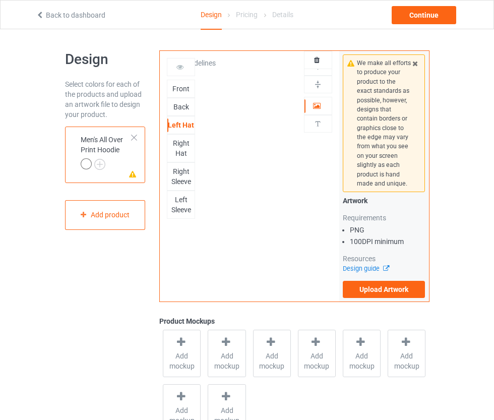 The image size is (494, 420). What do you see at coordinates (105, 99) in the screenshot?
I see `div: Select colors for each of the products and upload an artwork file to design your product.` at bounding box center [105, 99].